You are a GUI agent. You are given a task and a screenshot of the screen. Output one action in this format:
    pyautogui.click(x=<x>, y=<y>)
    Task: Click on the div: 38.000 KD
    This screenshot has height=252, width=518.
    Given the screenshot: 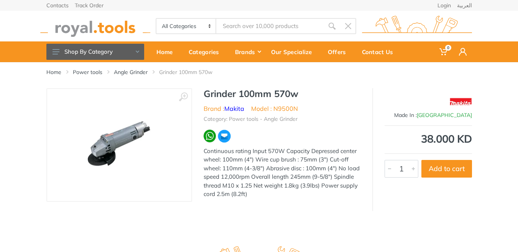 What is the action you would take?
    pyautogui.click(x=428, y=139)
    